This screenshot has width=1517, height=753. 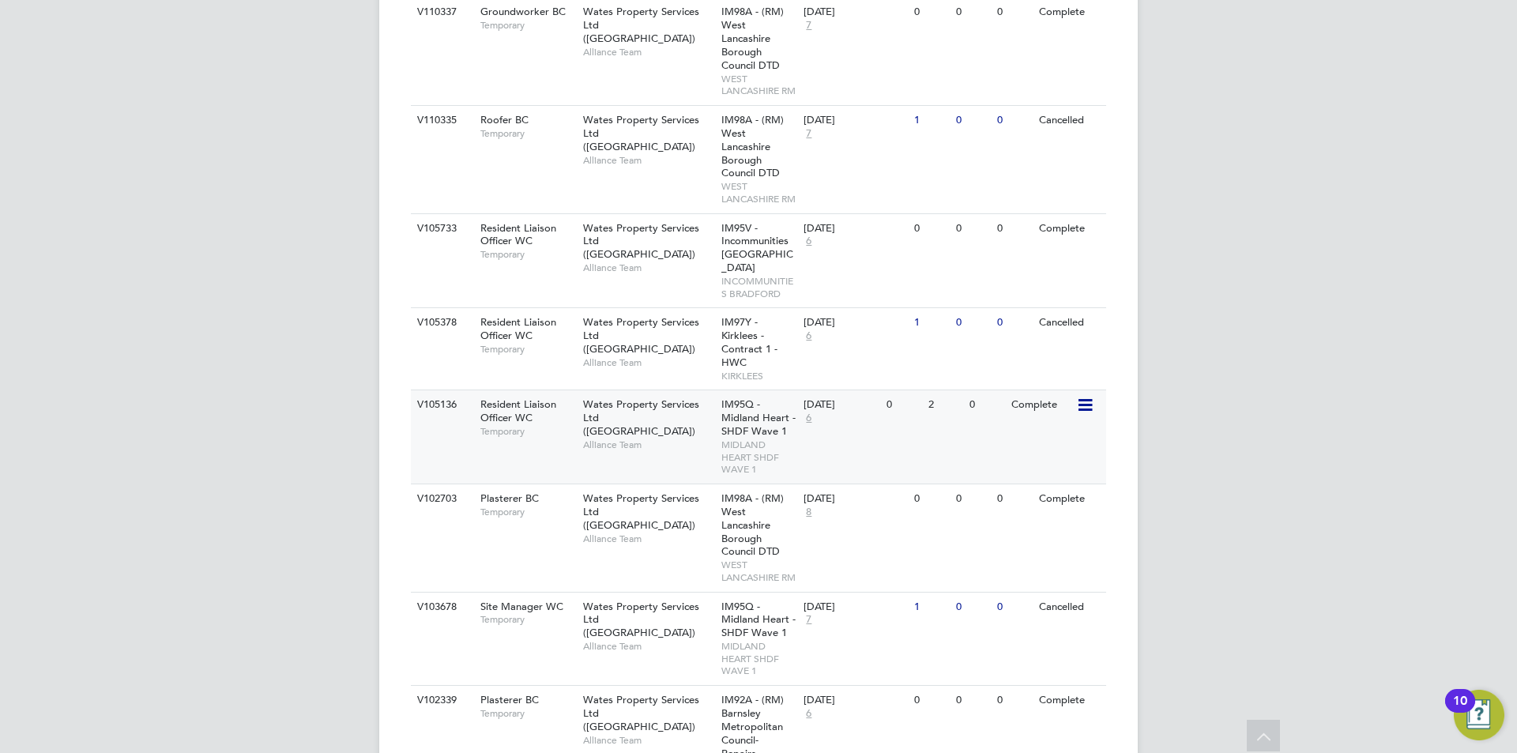 What do you see at coordinates (1460, 711) in the screenshot?
I see `div: 10` at bounding box center [1460, 711].